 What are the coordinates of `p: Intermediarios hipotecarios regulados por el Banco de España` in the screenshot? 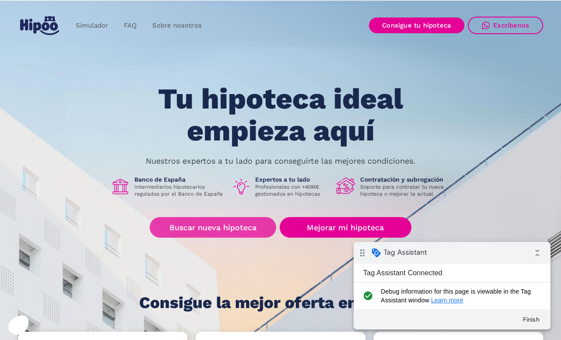 It's located at (179, 190).